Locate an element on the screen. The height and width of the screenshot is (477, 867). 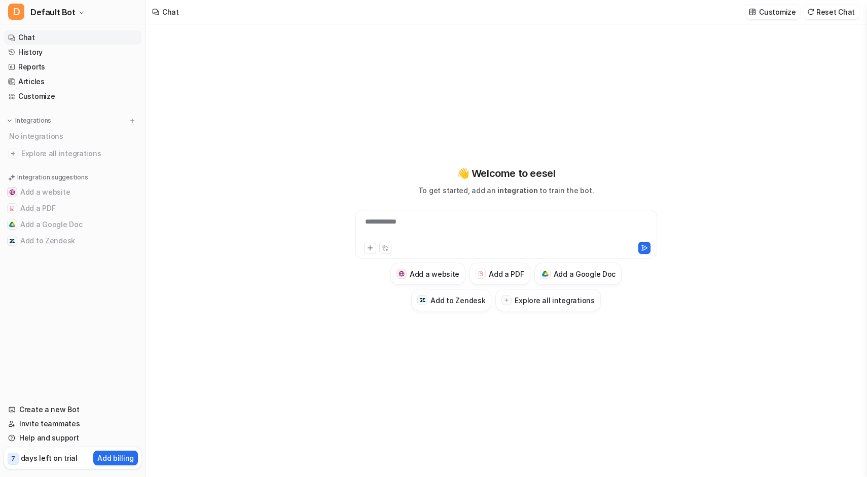
h3: Add a website is located at coordinates (435, 274).